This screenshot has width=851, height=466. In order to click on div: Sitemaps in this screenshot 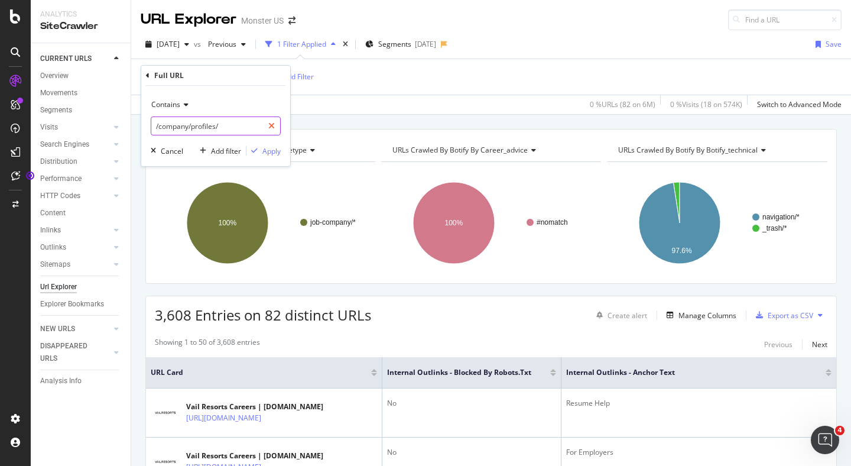, I will do `click(55, 264)`.